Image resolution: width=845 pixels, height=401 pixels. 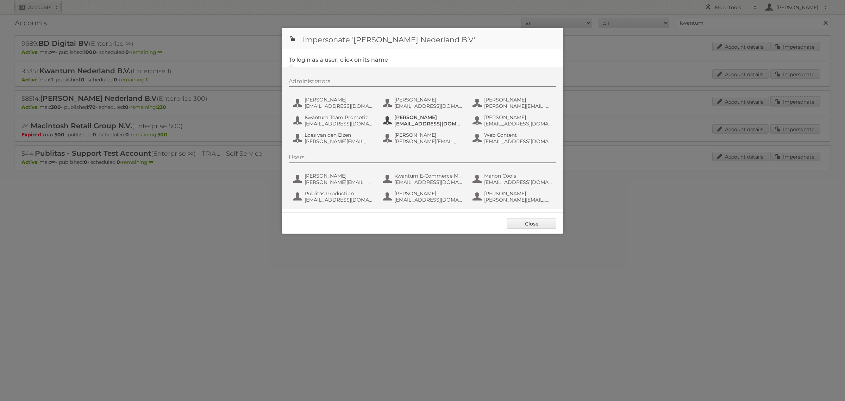 What do you see at coordinates (518, 135) in the screenshot?
I see `span: Web Content` at bounding box center [518, 135].